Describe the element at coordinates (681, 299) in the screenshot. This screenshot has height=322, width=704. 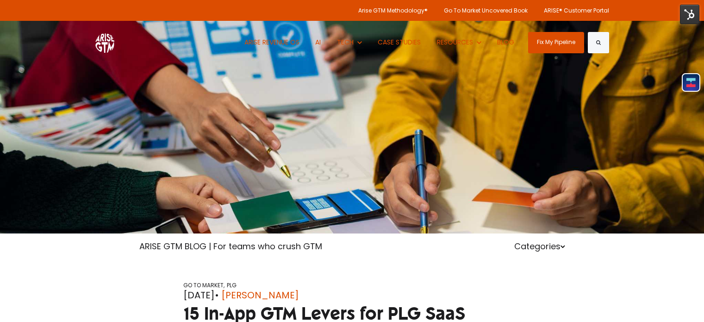
I see `div: Chat Widget` at that location.